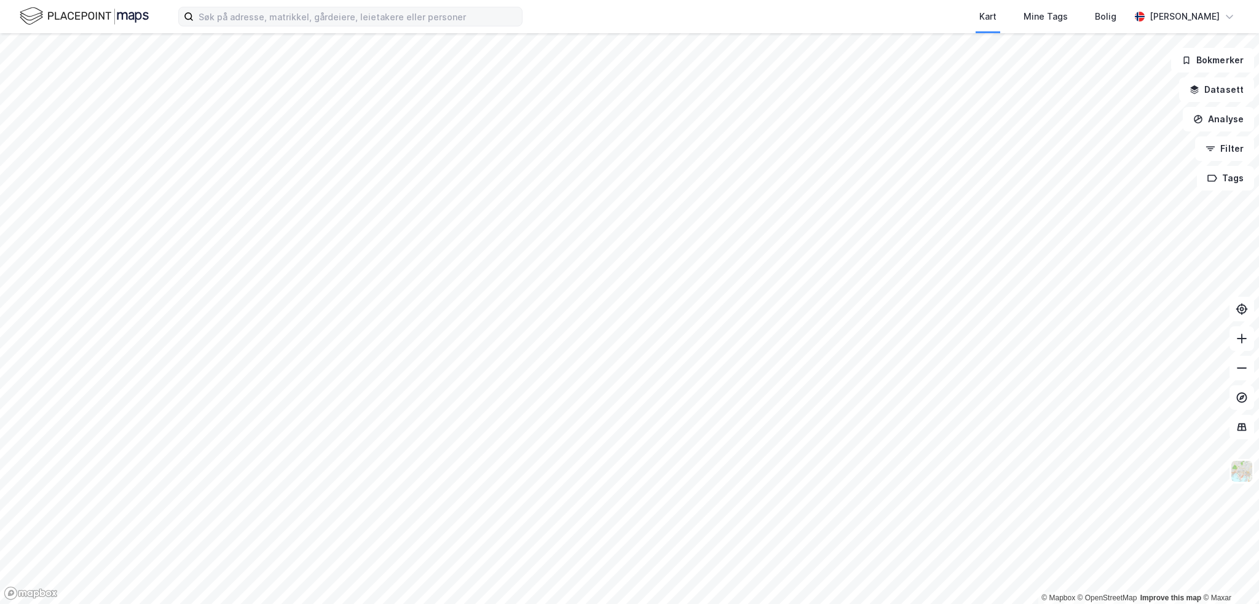 This screenshot has height=604, width=1259. What do you see at coordinates (988, 17) in the screenshot?
I see `div: Kart` at bounding box center [988, 17].